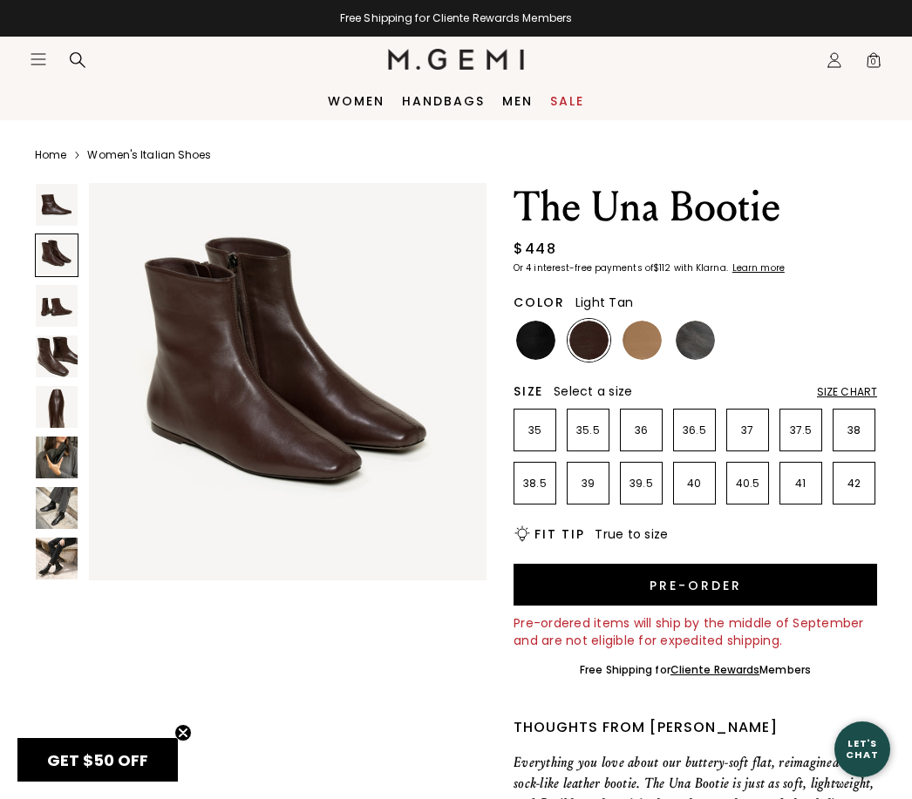 This screenshot has height=799, width=912. I want to click on p: 37, so click(747, 431).